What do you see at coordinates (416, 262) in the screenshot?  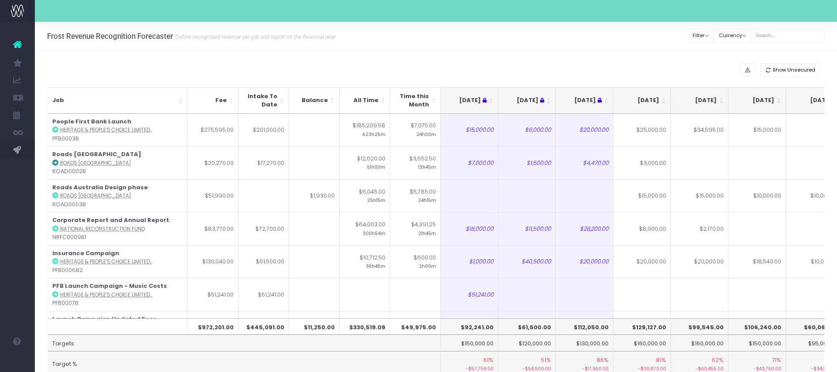 I see `td: $600.00` at bounding box center [416, 262].